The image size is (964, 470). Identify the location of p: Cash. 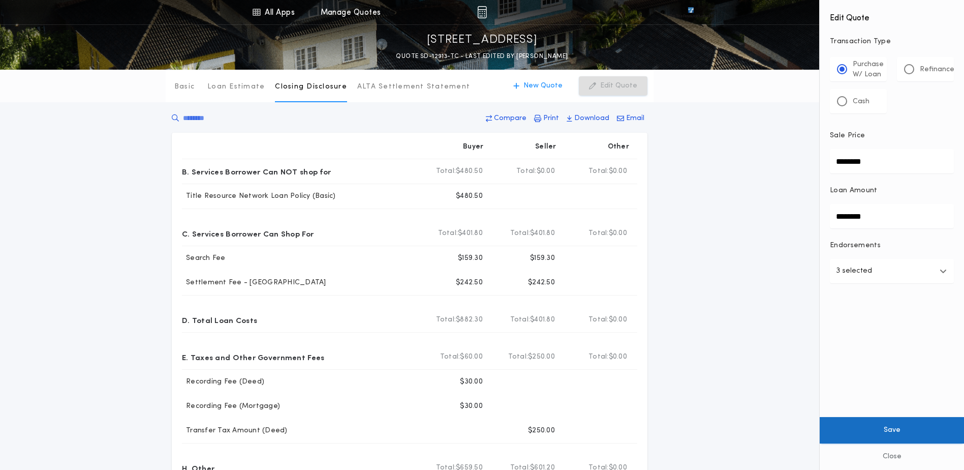
(861, 102).